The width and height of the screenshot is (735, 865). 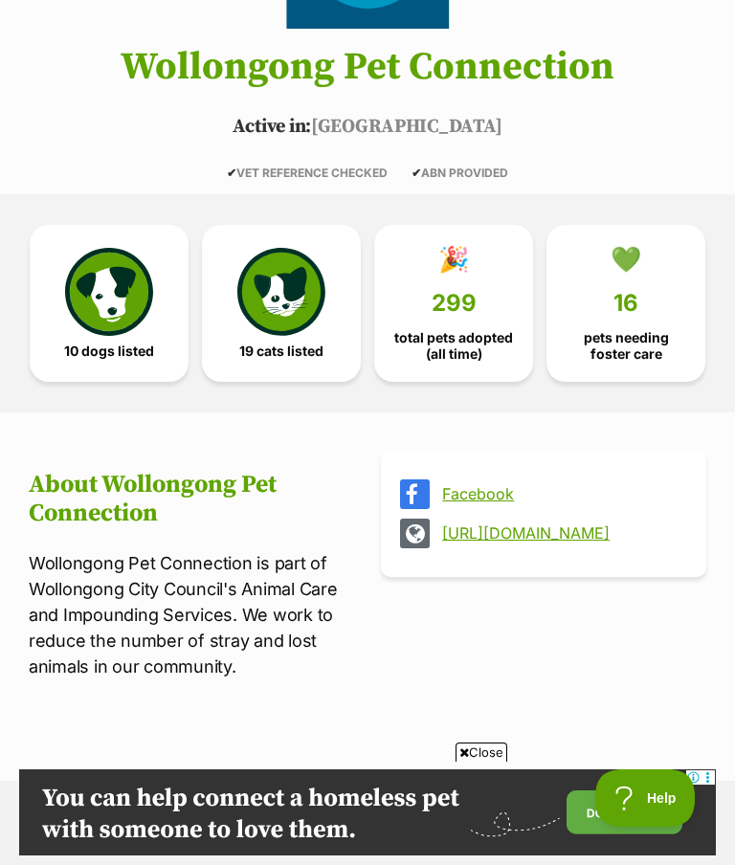 What do you see at coordinates (454, 303) in the screenshot?
I see `a: 🎉 299 total pets adopted (all time)` at bounding box center [454, 303].